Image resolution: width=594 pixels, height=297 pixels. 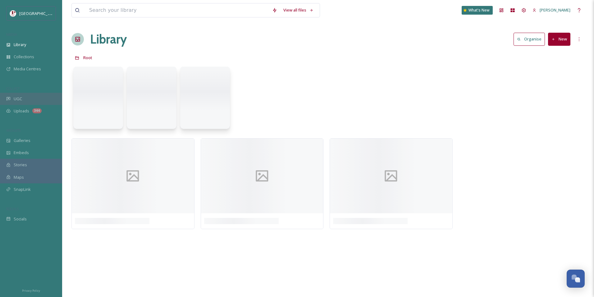 I want to click on input: Search your library, so click(x=177, y=10).